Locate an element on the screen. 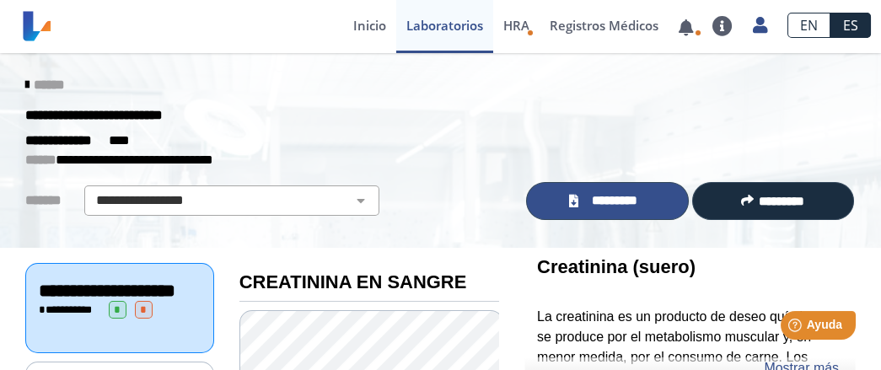 Image resolution: width=881 pixels, height=370 pixels. font: Creatinina (suero) is located at coordinates (616, 266).